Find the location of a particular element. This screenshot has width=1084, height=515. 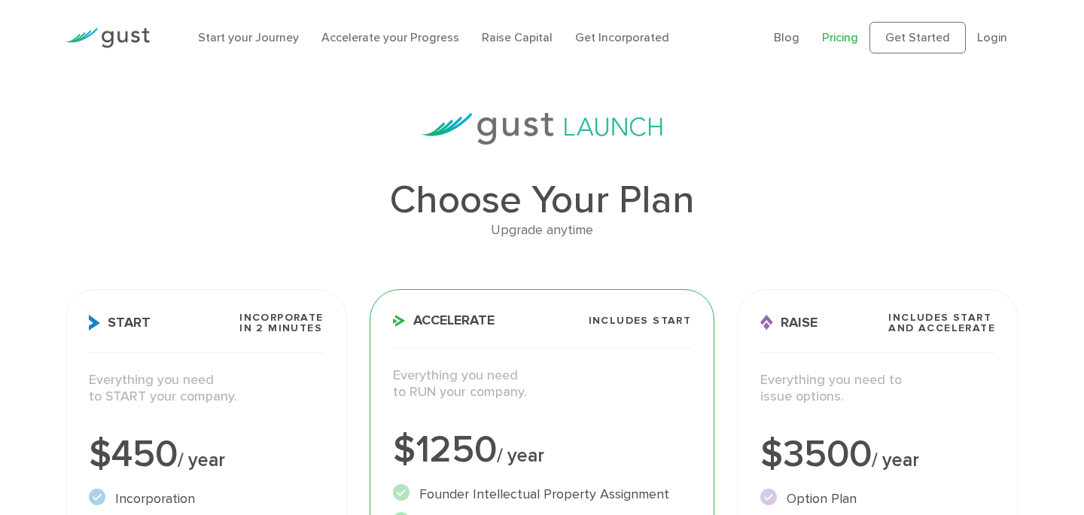

span: Accelerate is located at coordinates (444, 321).